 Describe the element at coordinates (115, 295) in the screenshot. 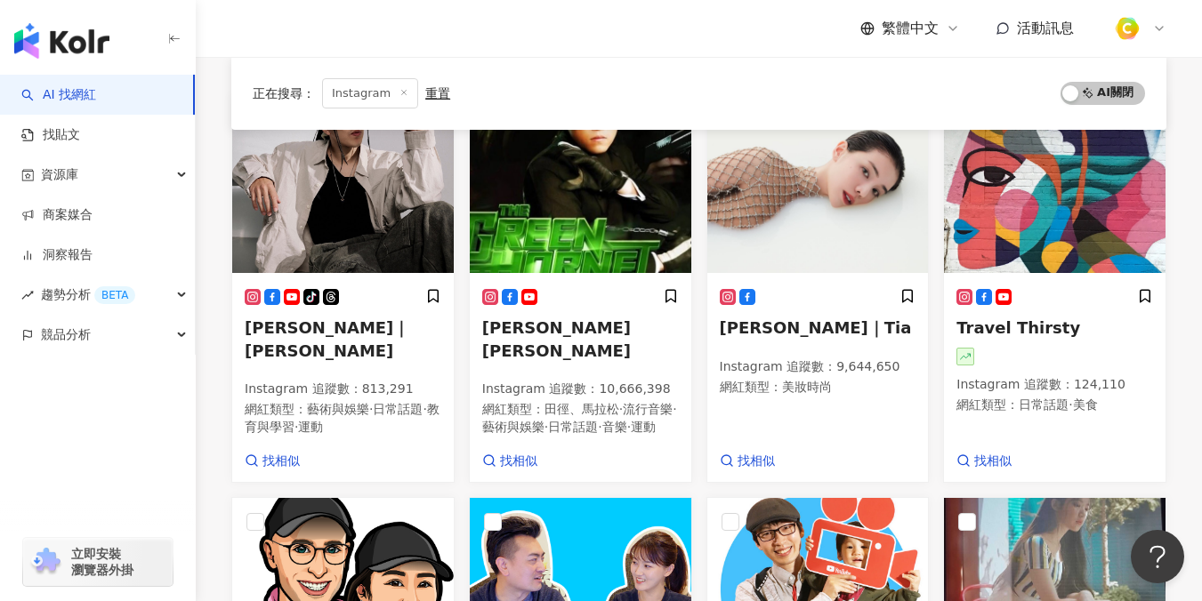

I see `div: BETA` at that location.